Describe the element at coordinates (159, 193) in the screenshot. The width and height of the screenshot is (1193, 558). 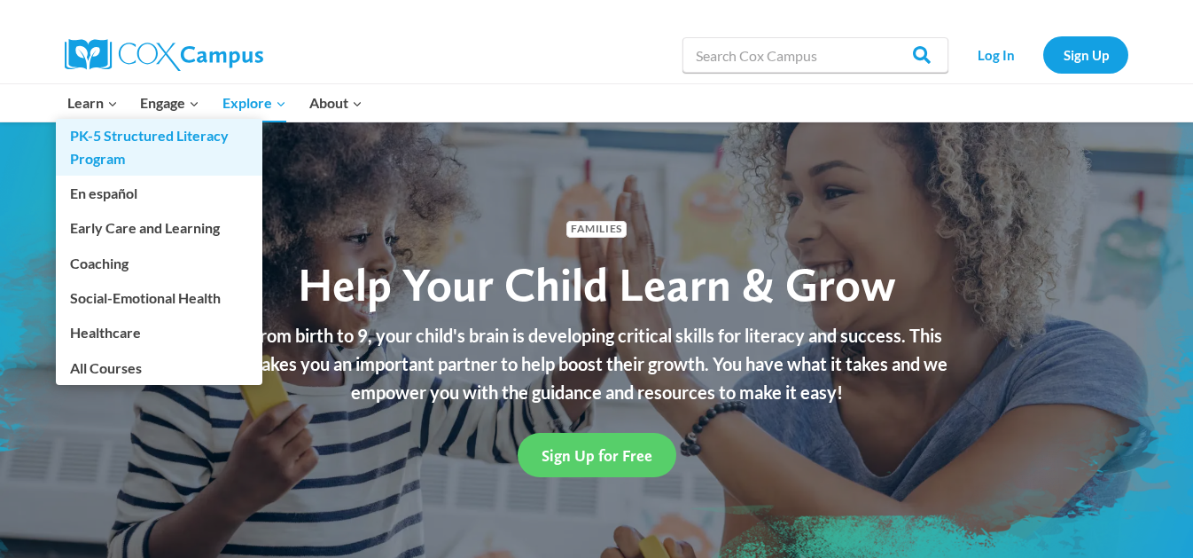
I see `a: En español` at that location.